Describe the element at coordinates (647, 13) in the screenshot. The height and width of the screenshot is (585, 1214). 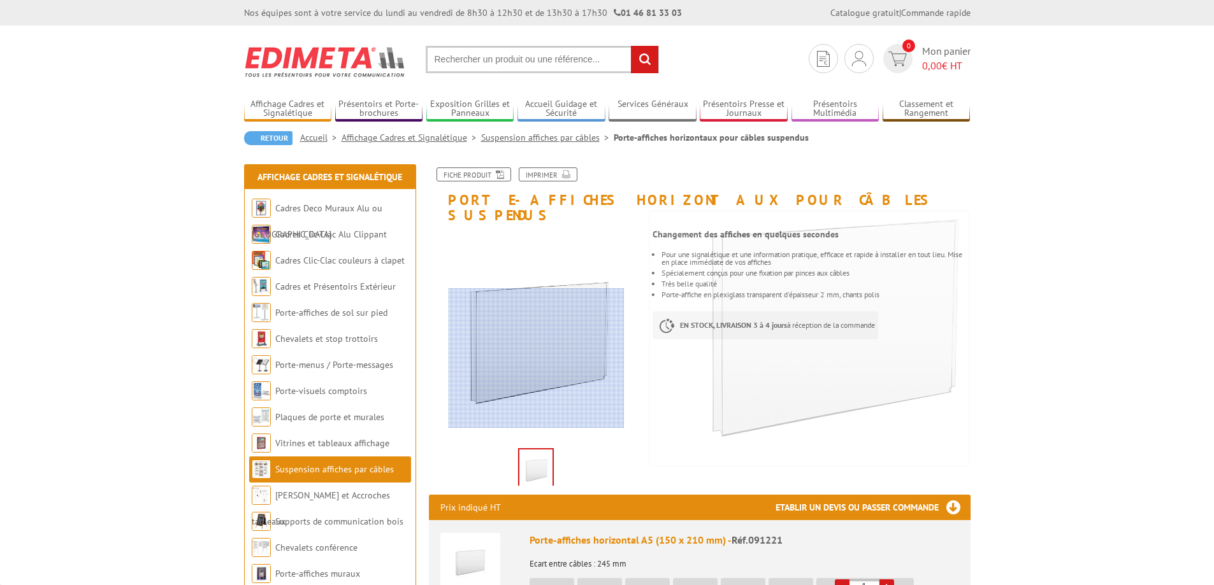
I see `strong: 01 46 81 33 03` at that location.